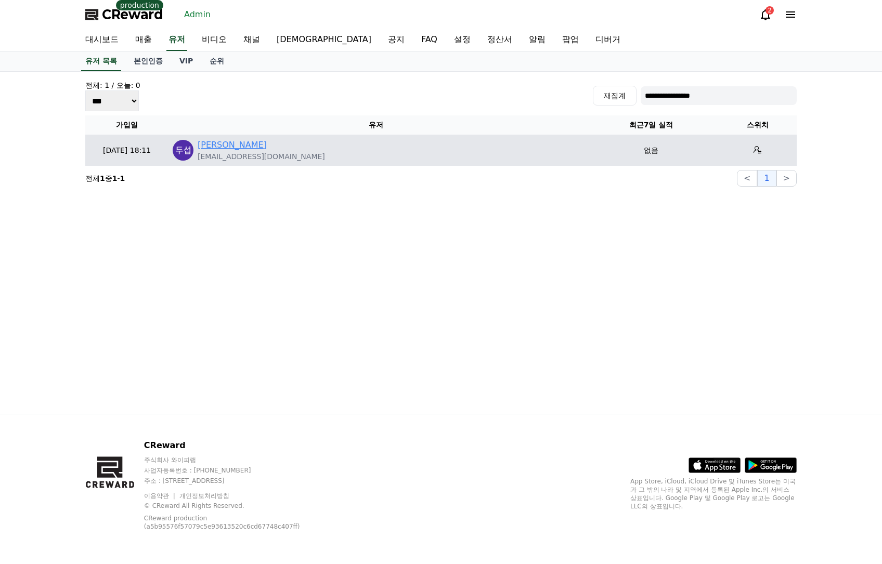  What do you see at coordinates (101, 343) in the screenshot?
I see `a: Messages` at bounding box center [101, 343].